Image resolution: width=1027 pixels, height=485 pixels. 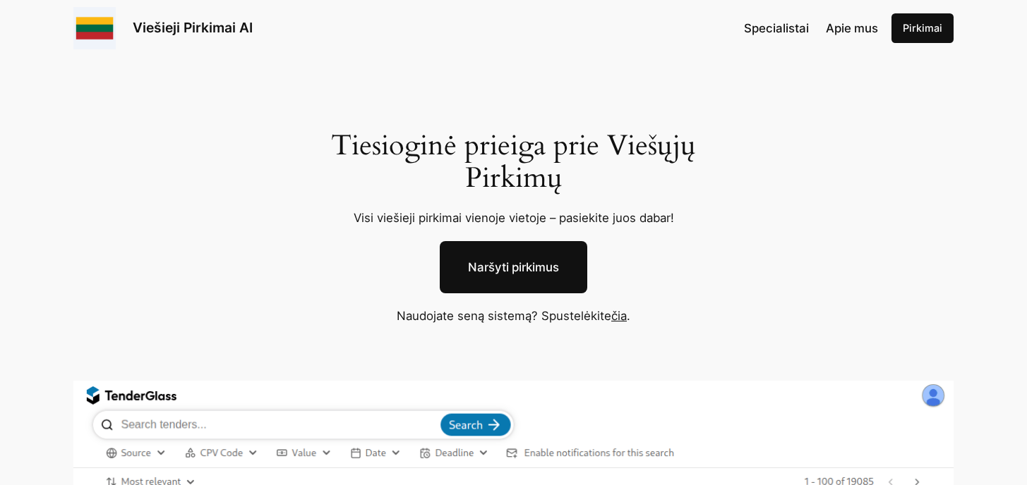 What do you see at coordinates (776, 28) in the screenshot?
I see `a: Specialistai` at bounding box center [776, 28].